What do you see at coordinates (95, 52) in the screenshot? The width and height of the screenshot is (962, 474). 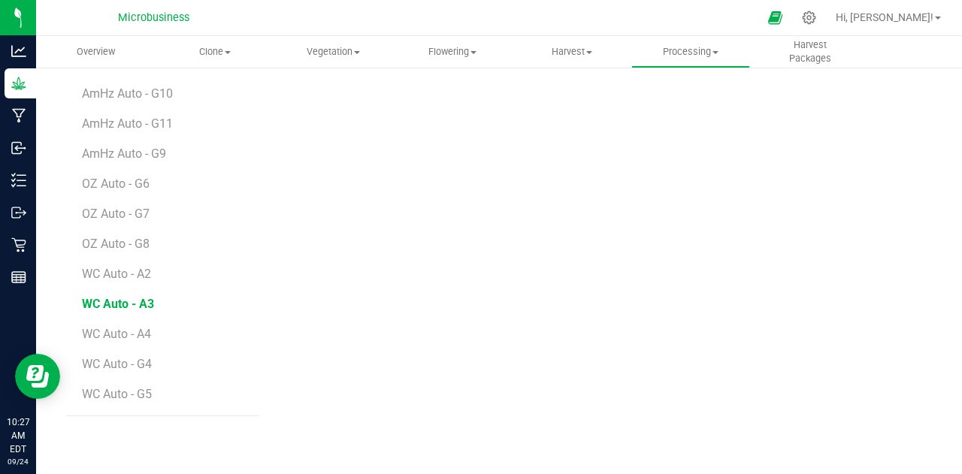 I see `a: Overview` at bounding box center [95, 52].